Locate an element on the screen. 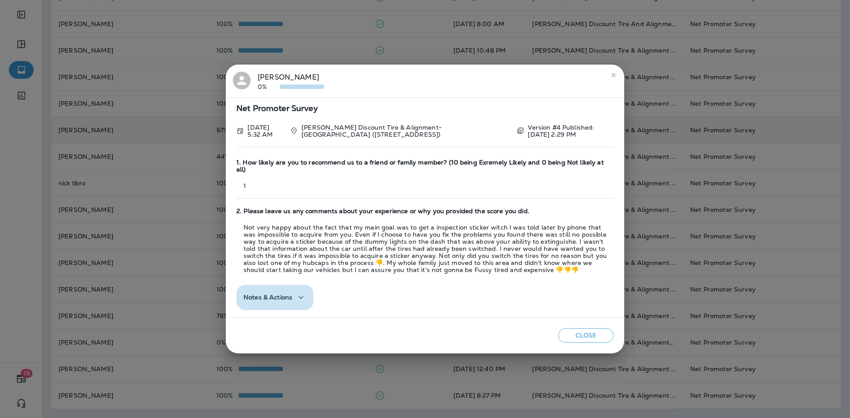 This screenshot has height=418, width=850. button: Notes & Actions is located at coordinates (275, 297).